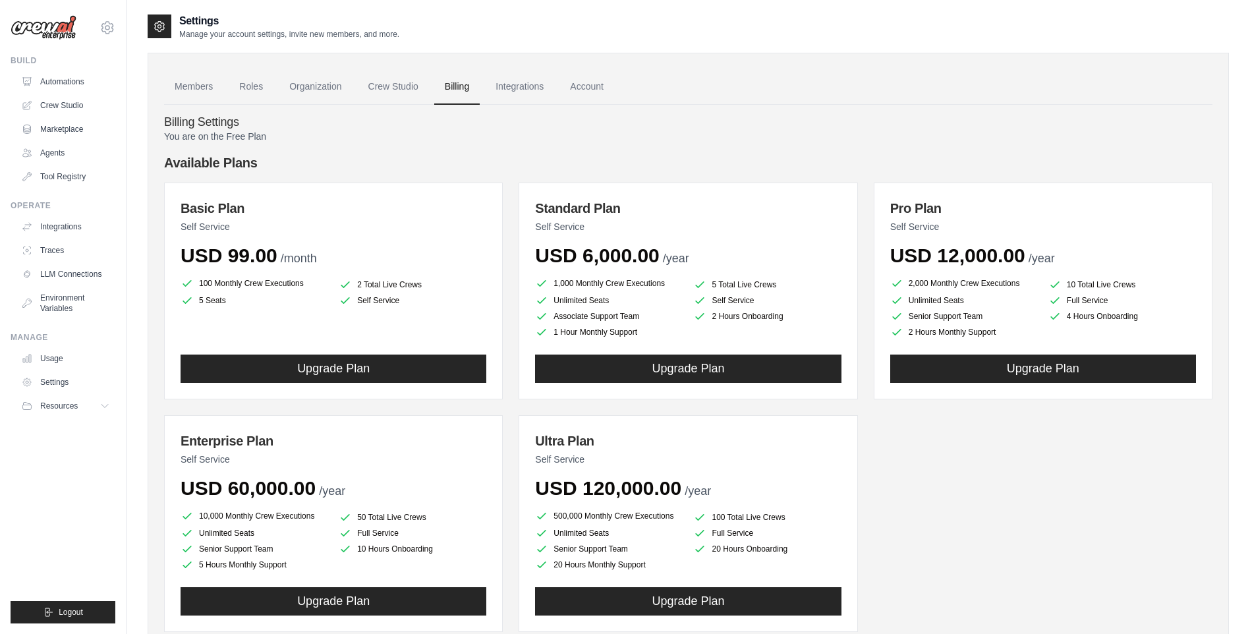 The width and height of the screenshot is (1250, 634). I want to click on p: Manage your account settings, invite new members, and more., so click(289, 34).